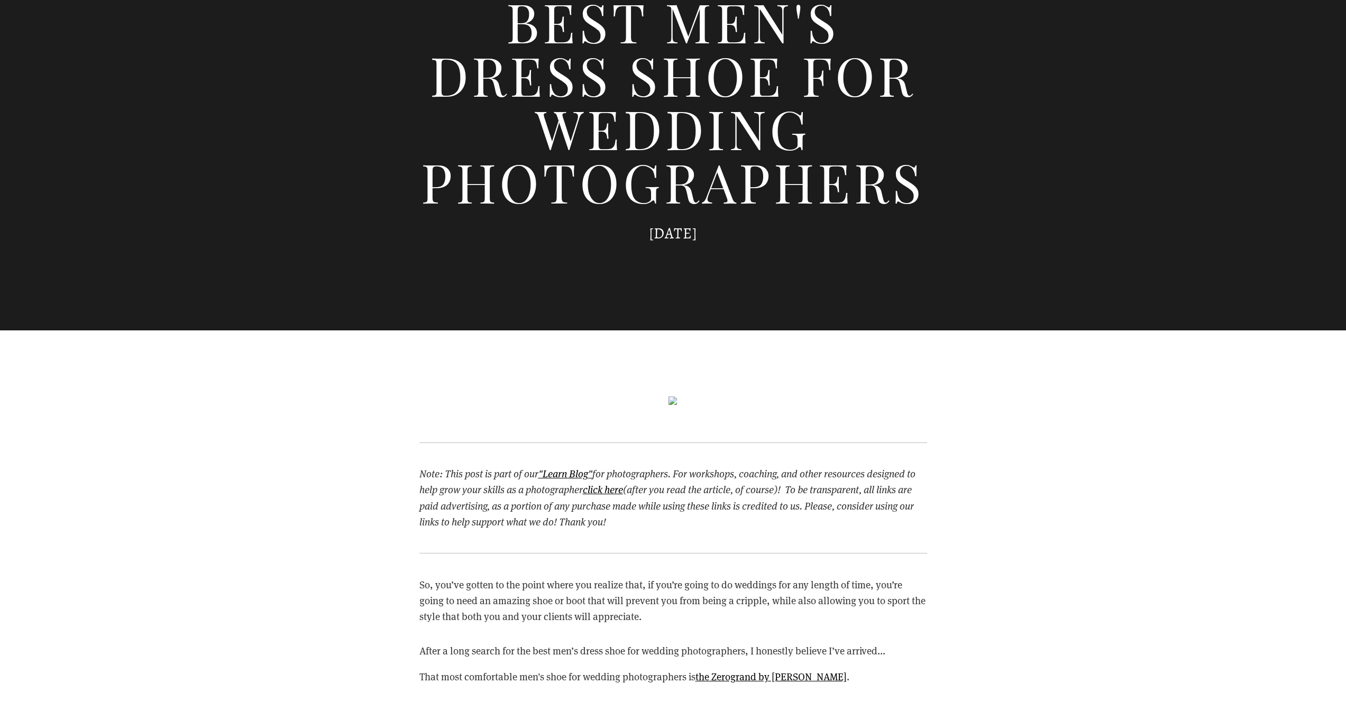 The image size is (1346, 702). Describe the element at coordinates (673, 651) in the screenshot. I see `p: After a long search for the best men’s dress shoe for wedding photographers, I honestly believe I...` at that location.